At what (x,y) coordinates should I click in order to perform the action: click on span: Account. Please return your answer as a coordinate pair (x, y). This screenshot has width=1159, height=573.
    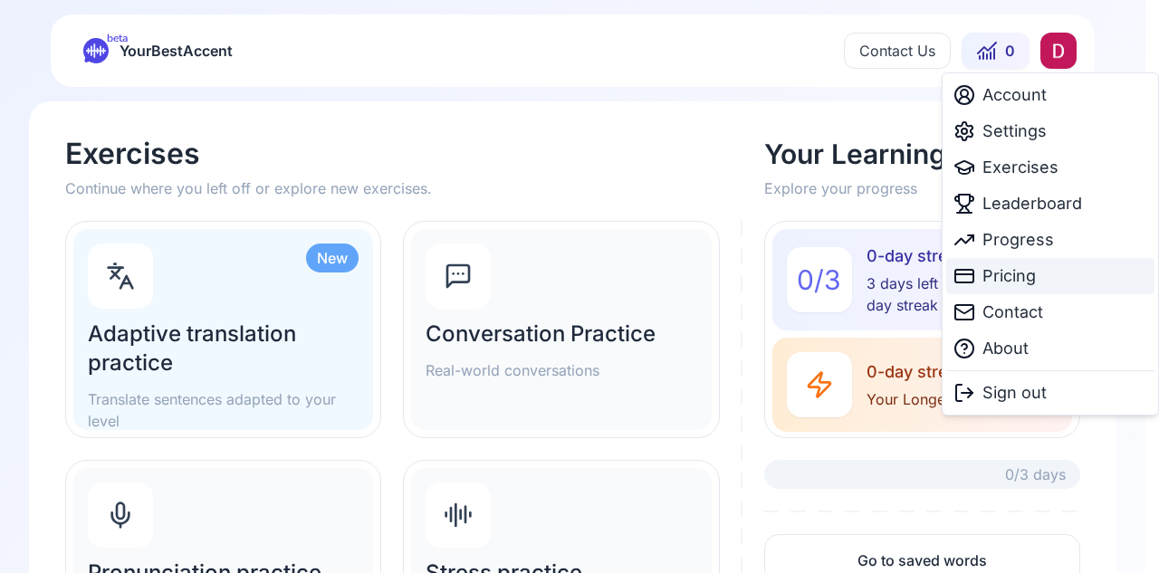
    Looking at the image, I should click on (1014, 95).